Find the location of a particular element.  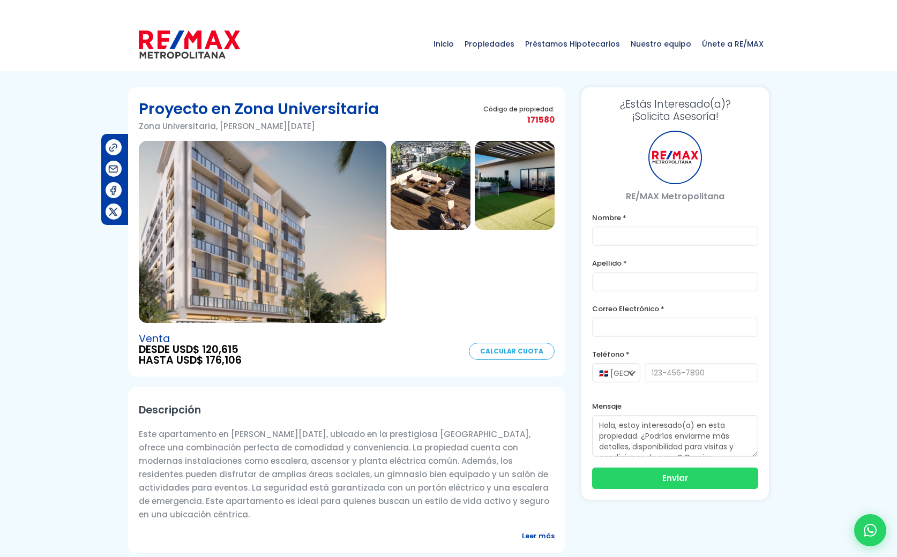

h1: Proyecto en Zona Universitaria is located at coordinates (259, 109).